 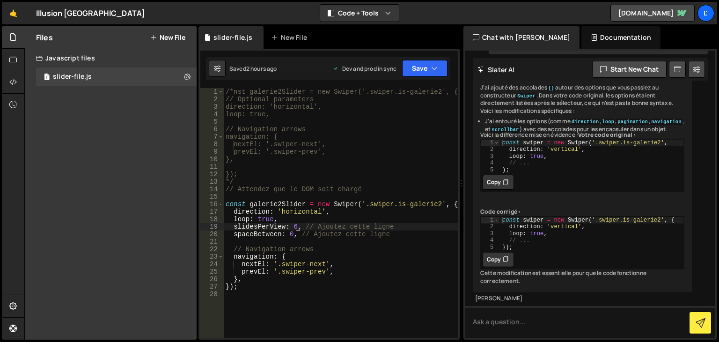 I want to click on code: scrollbar, so click(x=505, y=130).